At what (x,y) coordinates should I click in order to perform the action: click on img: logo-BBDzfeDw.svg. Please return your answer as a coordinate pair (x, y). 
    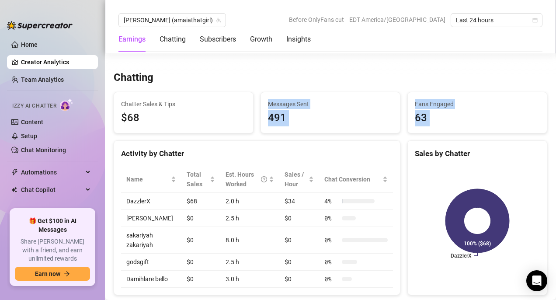
    Looking at the image, I should click on (40, 25).